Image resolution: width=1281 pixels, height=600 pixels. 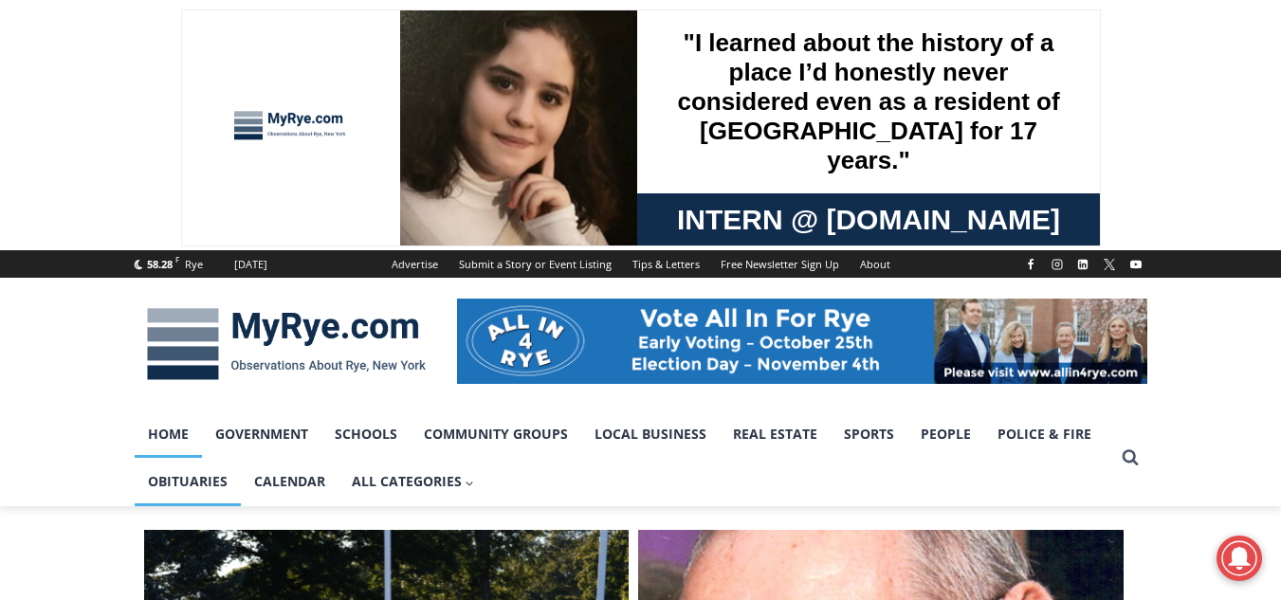 What do you see at coordinates (802, 341) in the screenshot?
I see `img: All in for Rye` at bounding box center [802, 341].